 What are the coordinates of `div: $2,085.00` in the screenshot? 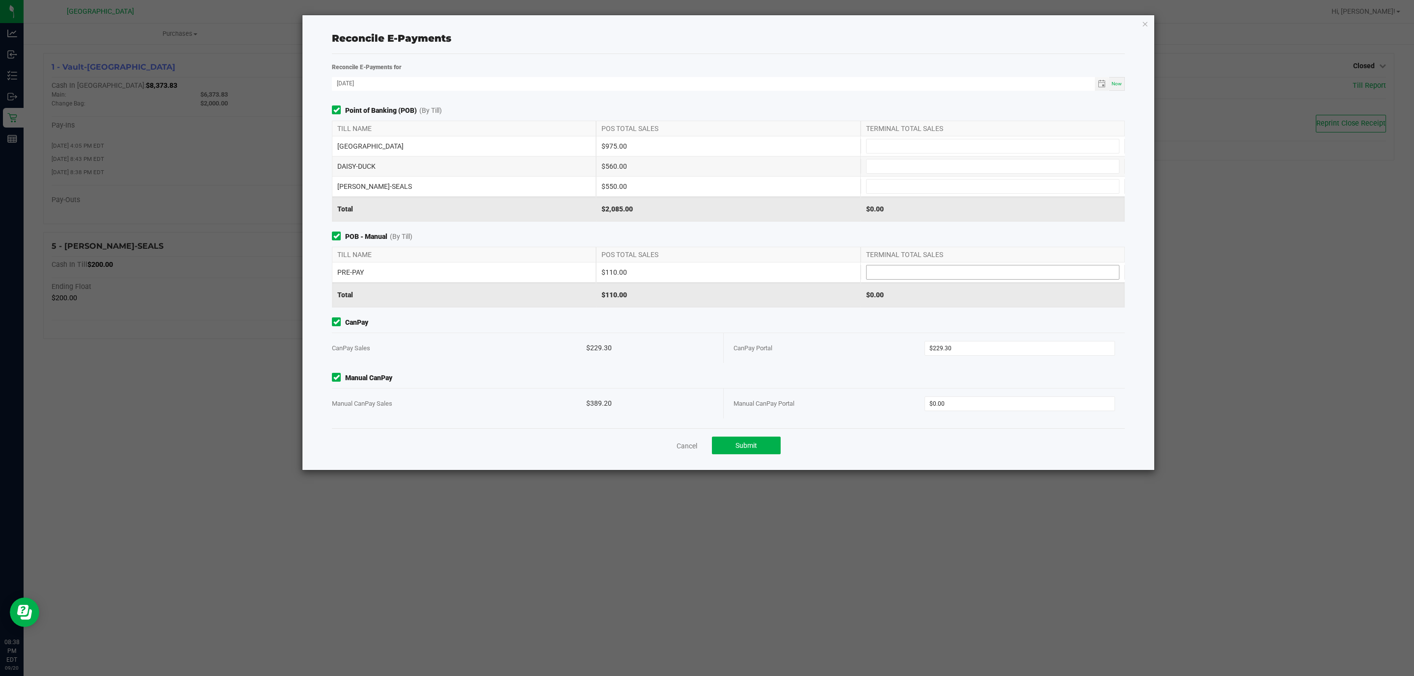 It's located at (728, 209).